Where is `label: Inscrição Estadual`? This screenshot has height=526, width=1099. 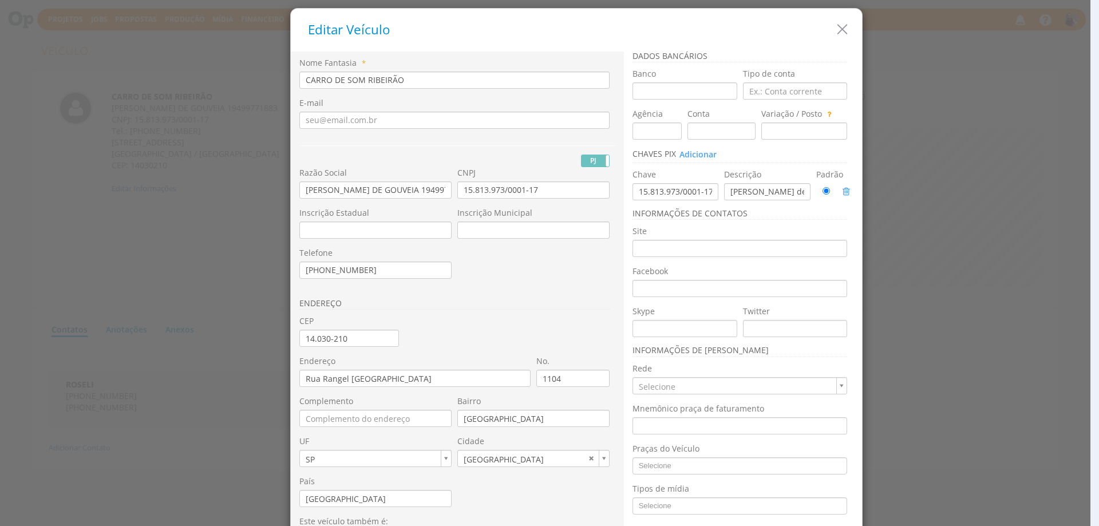 label: Inscrição Estadual is located at coordinates (334, 213).